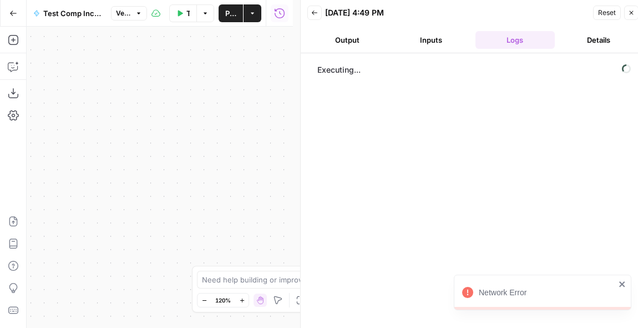  I want to click on button: Version 1, so click(129, 13).